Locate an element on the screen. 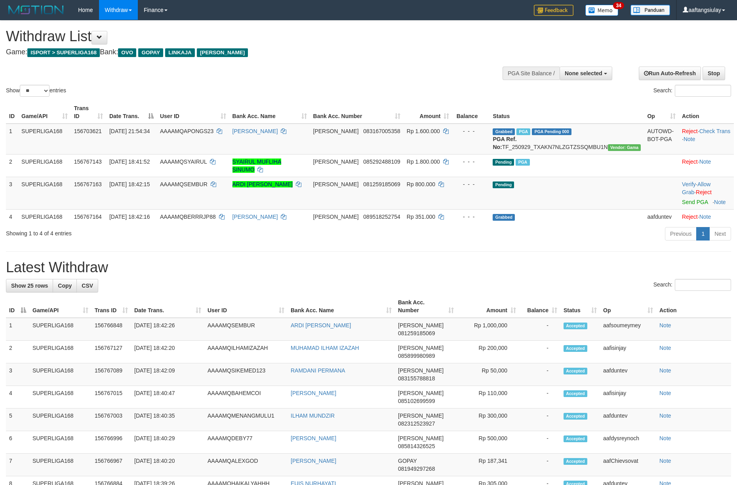 The image size is (737, 485). td: 156766996 is located at coordinates (111, 442).